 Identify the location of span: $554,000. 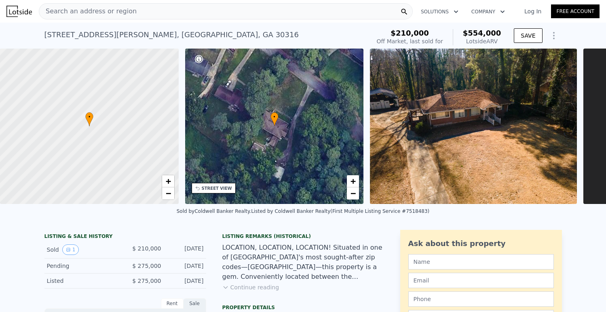
(482, 33).